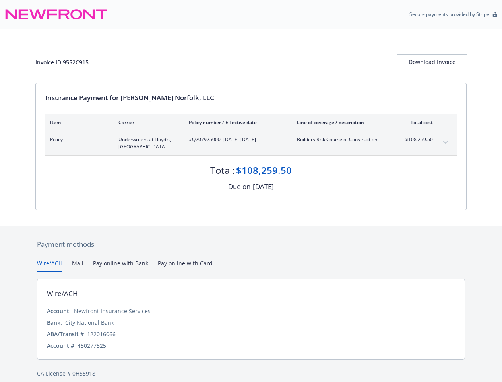 The image size is (502, 382). Describe the element at coordinates (185, 265) in the screenshot. I see `button: Pay online with Card` at that location.